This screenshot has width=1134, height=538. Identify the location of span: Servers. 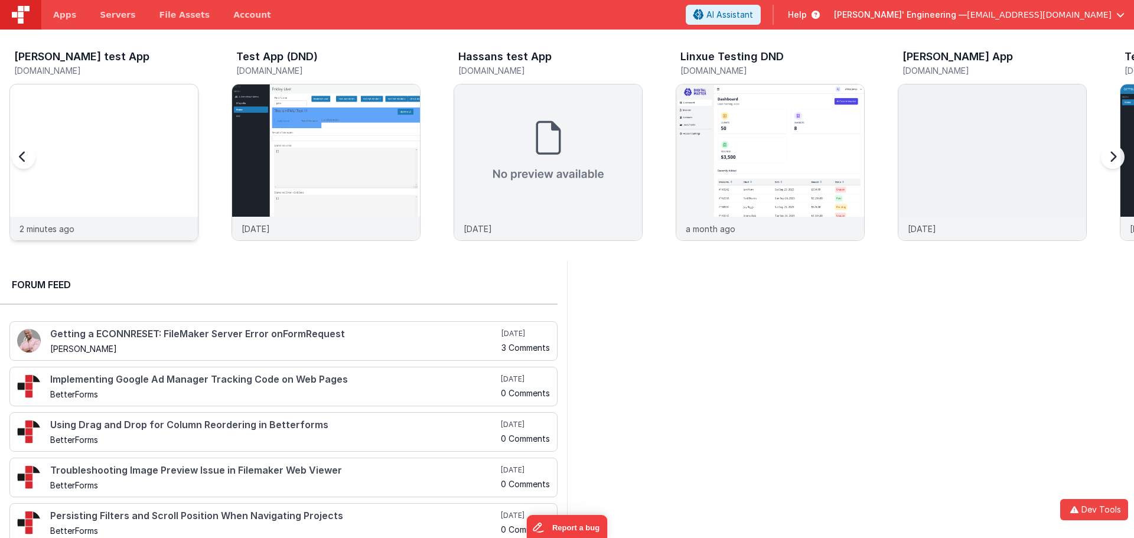
(118, 15).